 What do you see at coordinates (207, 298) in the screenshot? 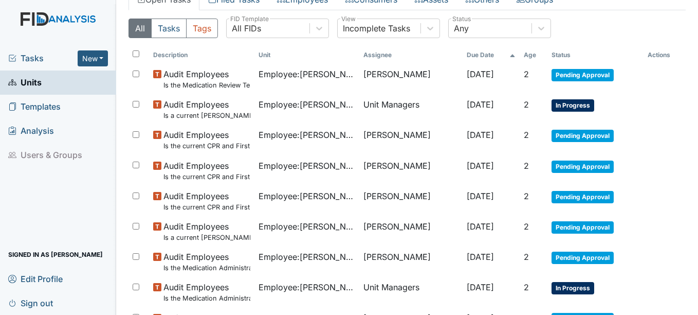
I see `small: Is the Medication Administration Test and 2 observation checklist (hire after 10/07) found in the...` at bounding box center [207, 298].